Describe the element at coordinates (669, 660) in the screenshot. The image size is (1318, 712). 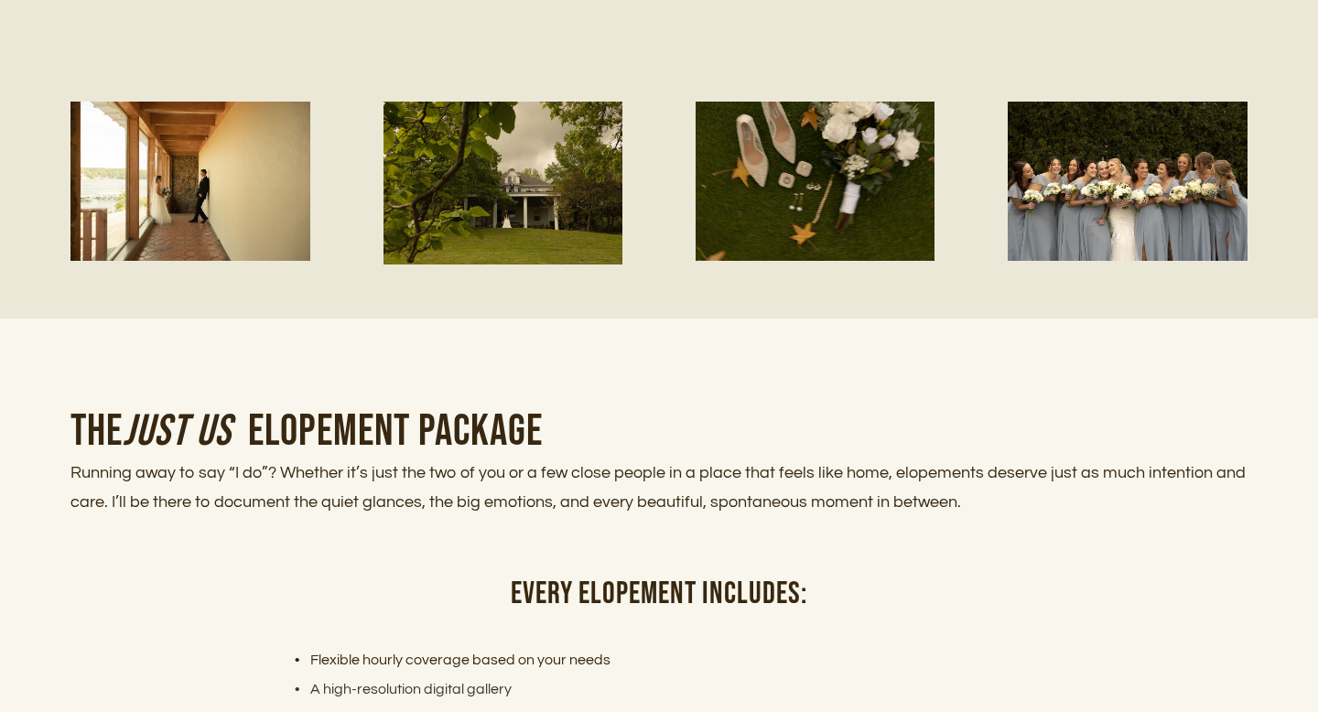
I see `li: Flexible hourly coverage based on your needs` at that location.